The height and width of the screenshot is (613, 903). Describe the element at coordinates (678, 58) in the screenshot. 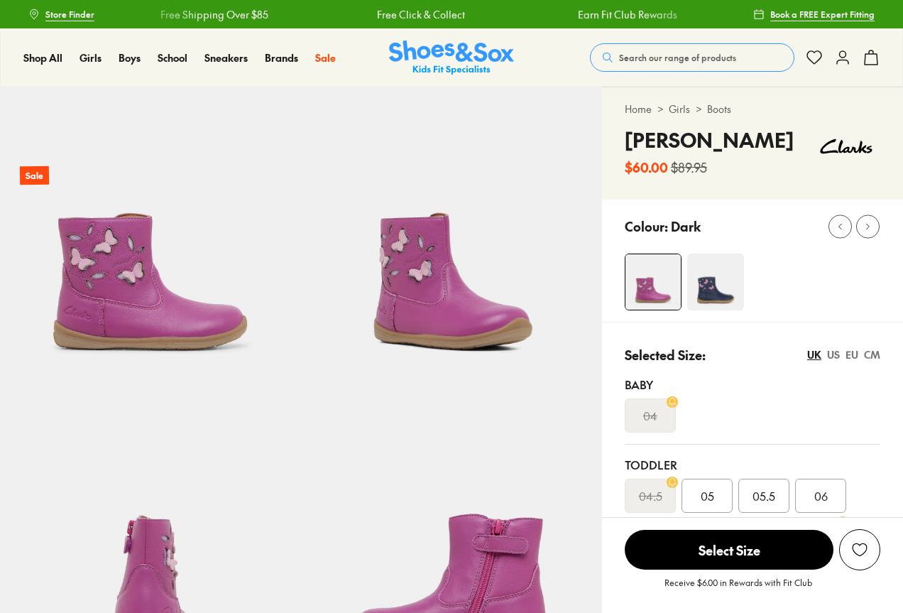

I see `span: Search our range of products` at that location.